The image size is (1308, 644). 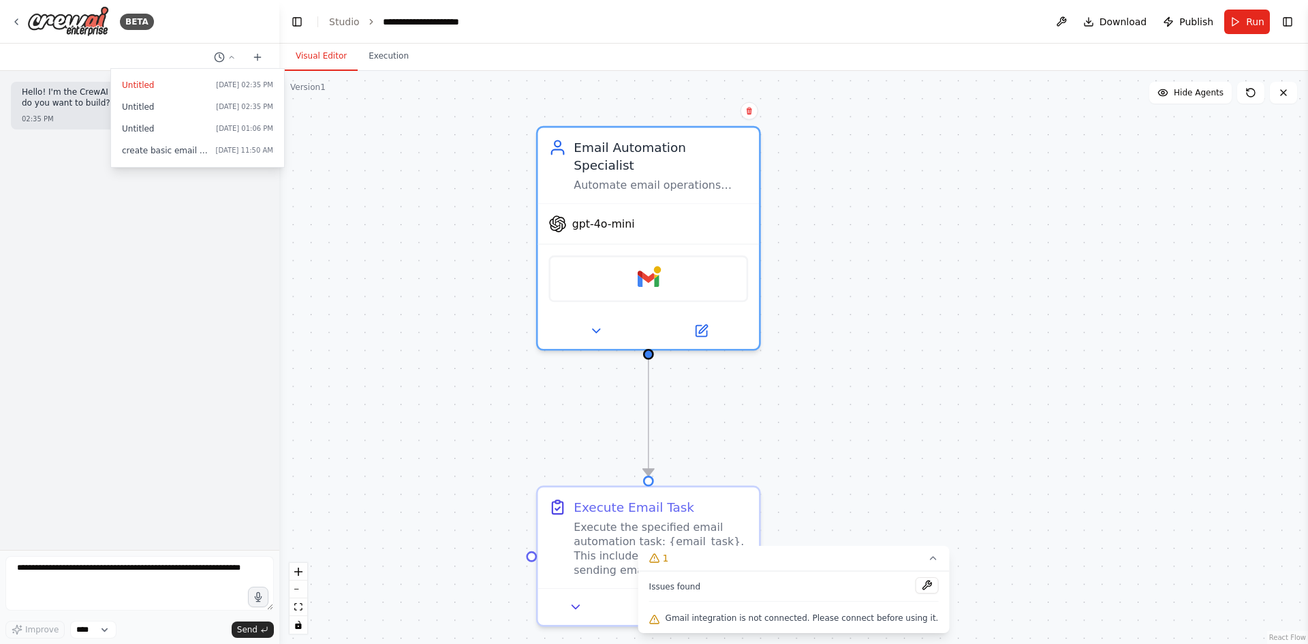 I want to click on span: gpt-4o-mini, so click(x=603, y=223).